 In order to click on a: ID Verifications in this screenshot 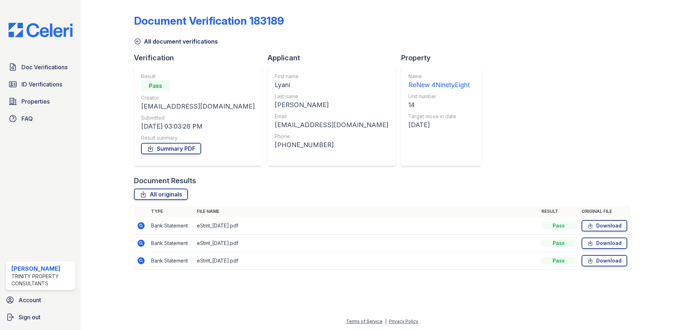, I will do `click(40, 84)`.